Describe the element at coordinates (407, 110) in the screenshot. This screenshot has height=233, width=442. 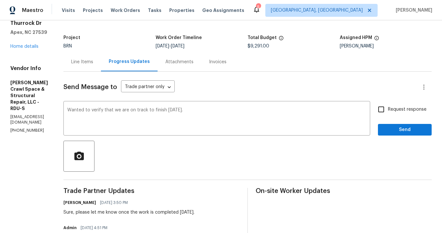
I see `span: Request response` at that location.